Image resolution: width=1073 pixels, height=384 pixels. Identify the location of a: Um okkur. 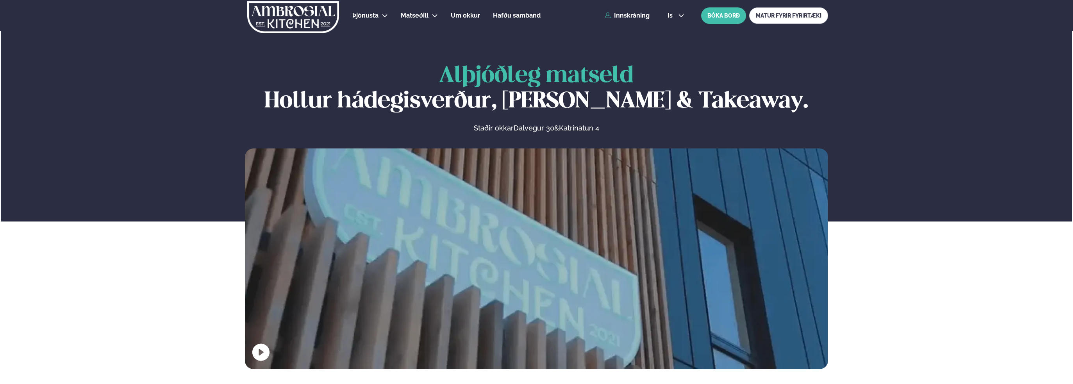
(465, 16).